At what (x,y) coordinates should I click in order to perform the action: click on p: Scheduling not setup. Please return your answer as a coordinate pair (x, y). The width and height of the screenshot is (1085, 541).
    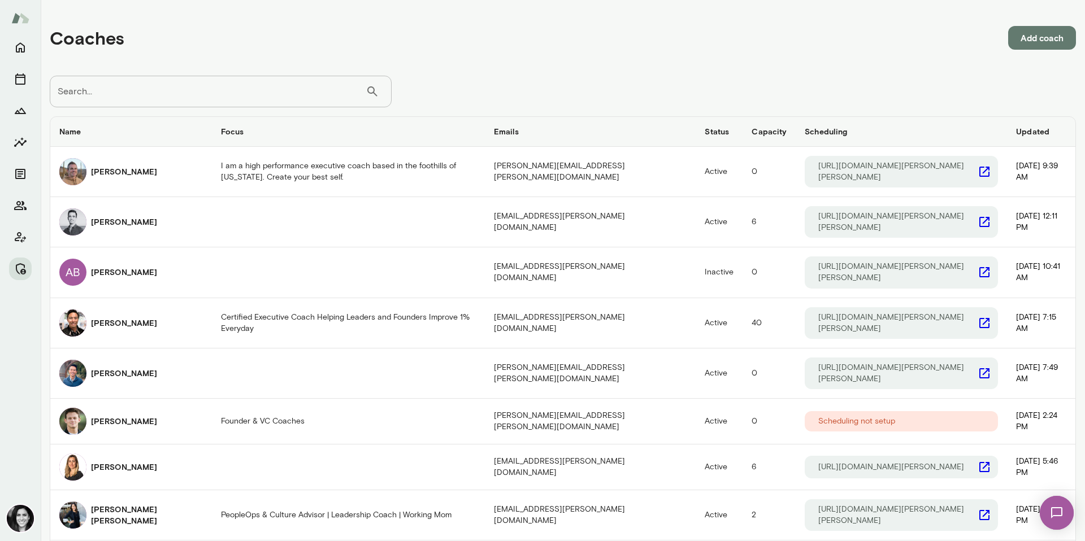
    Looking at the image, I should click on (857, 422).